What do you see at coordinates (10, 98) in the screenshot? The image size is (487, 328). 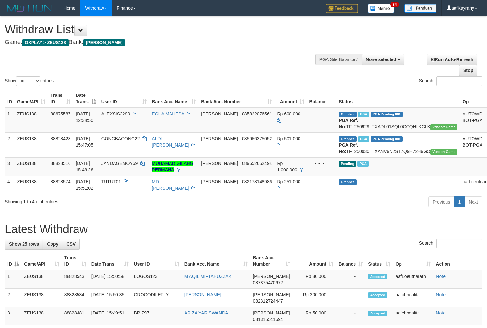 I see `th: ID` at bounding box center [10, 98].